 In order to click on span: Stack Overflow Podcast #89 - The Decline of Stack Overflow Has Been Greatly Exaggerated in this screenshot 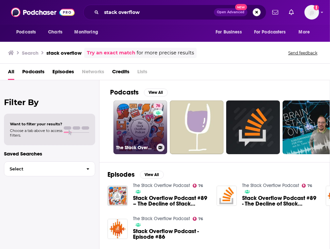, I will do `click(280, 201)`.